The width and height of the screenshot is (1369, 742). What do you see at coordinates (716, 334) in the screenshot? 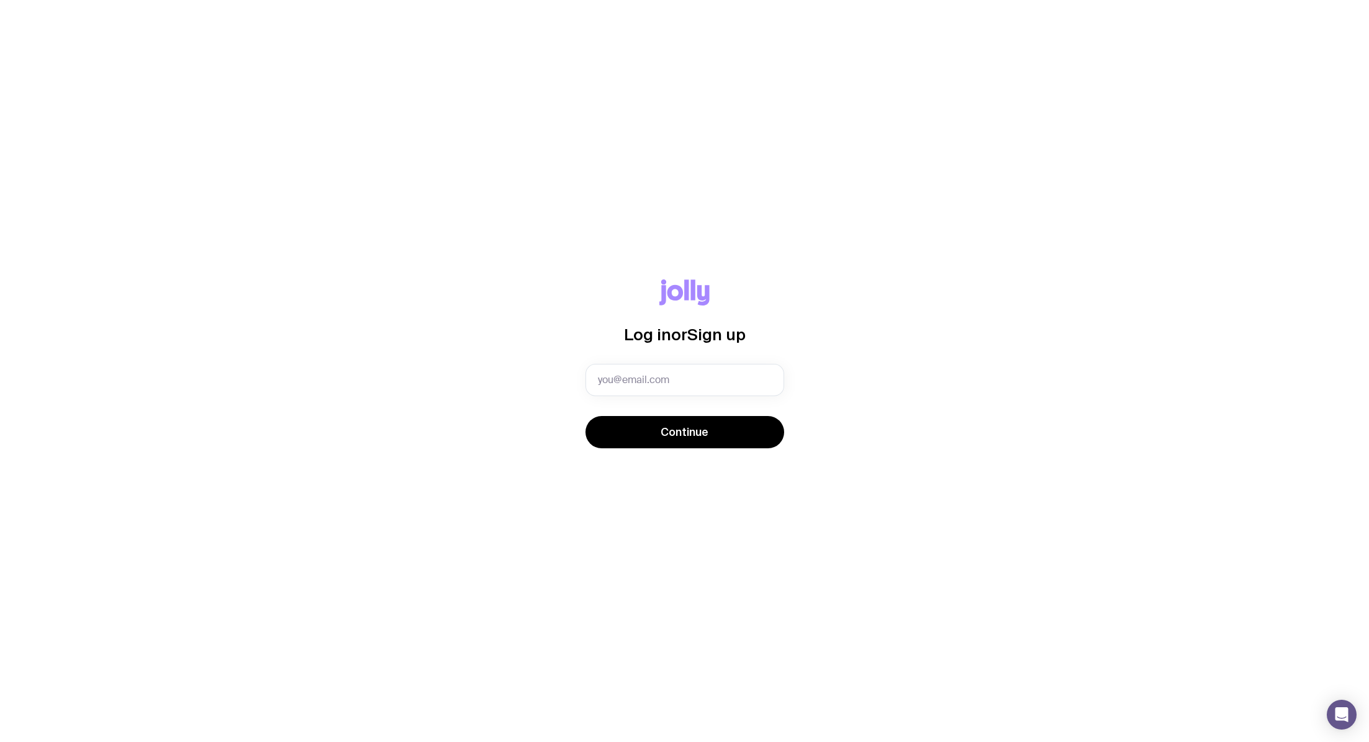
I see `span: Sign up` at bounding box center [716, 334].